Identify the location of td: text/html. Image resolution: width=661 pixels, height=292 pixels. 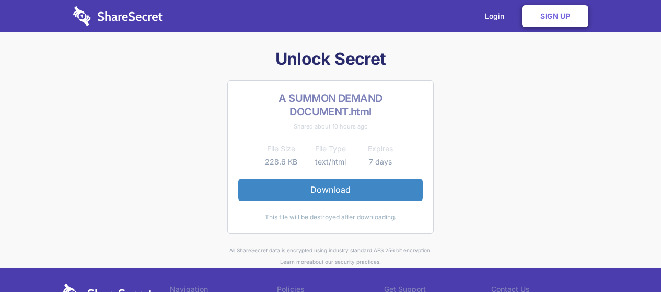
(330, 162).